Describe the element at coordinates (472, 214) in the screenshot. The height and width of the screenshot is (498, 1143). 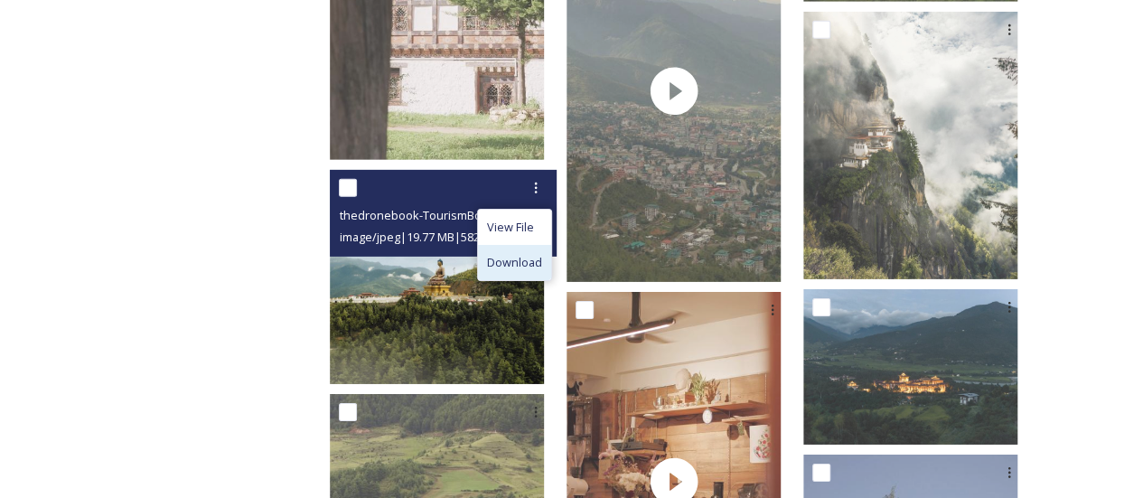
I see `span: thedronebook-TourismBoardBhutan-DJI_0483.jpg` at that location.